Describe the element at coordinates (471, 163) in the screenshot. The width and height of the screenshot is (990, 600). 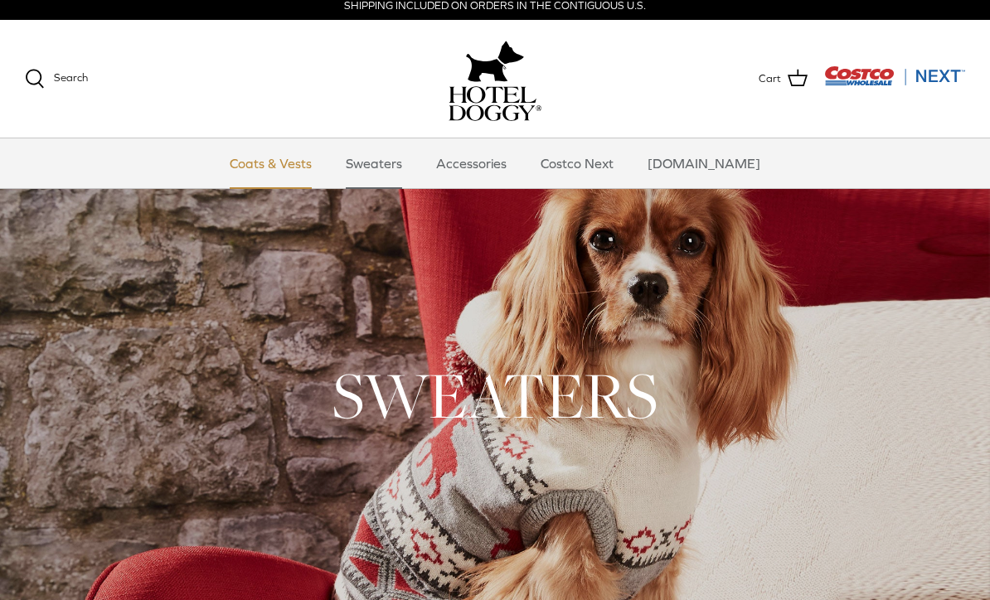
I see `a: Accessories` at that location.